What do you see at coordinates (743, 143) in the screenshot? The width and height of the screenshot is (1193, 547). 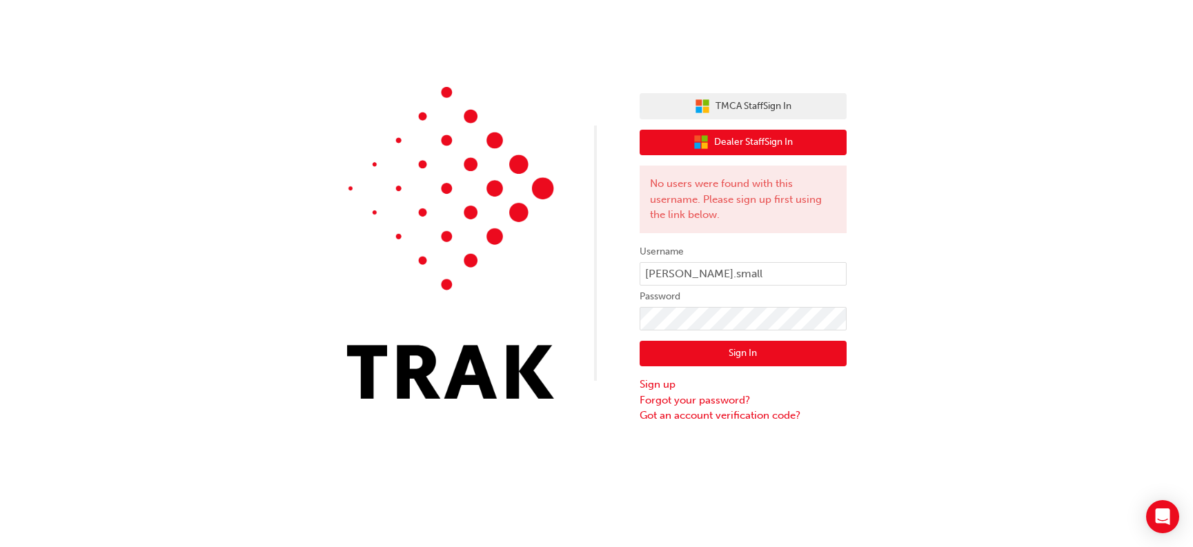 I see `button: Dealer StaffSign In` at bounding box center [743, 143].